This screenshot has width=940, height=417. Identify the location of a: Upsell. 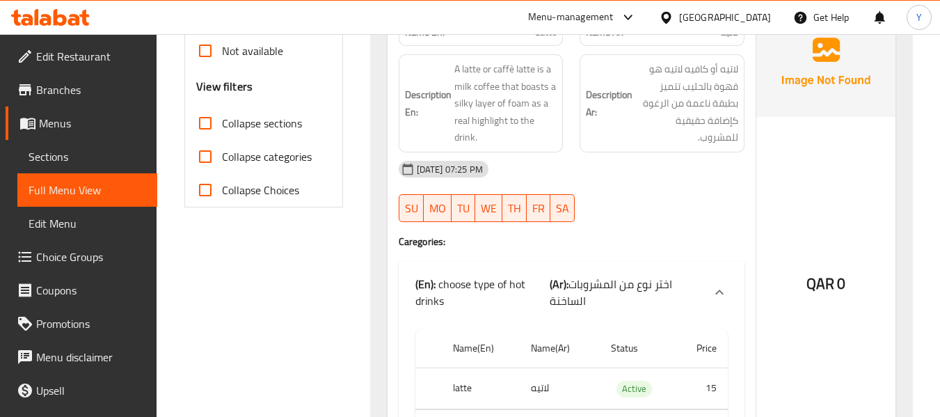
(81, 390).